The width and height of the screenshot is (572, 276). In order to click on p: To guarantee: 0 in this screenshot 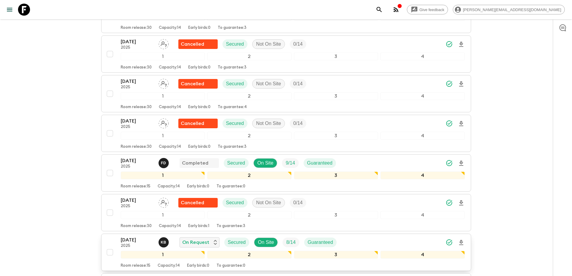, I will do `click(231, 266)`.